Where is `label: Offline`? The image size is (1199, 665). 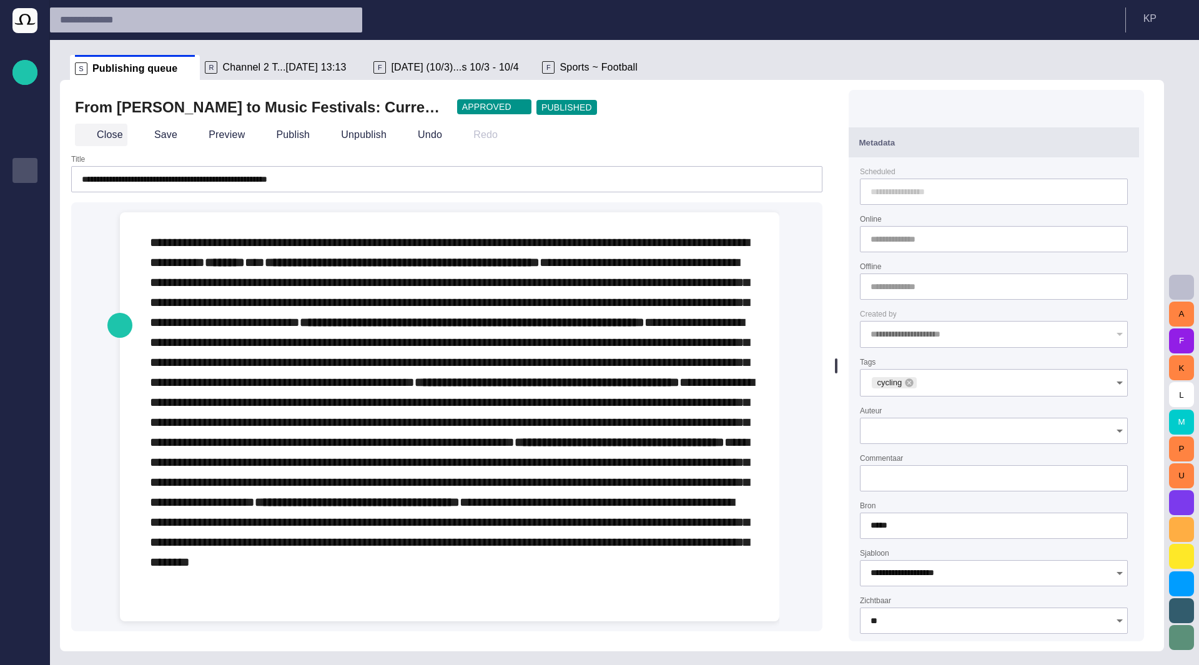
label: Offline is located at coordinates (870, 267).